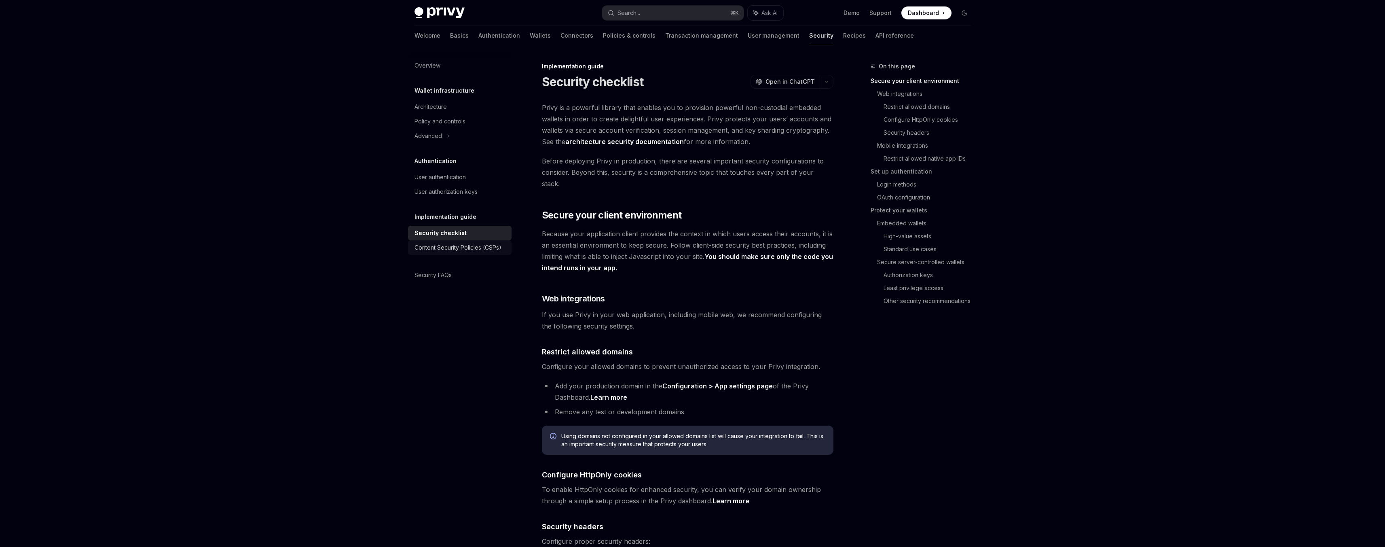 The width and height of the screenshot is (1385, 547). I want to click on div: Policy and controls, so click(440, 121).